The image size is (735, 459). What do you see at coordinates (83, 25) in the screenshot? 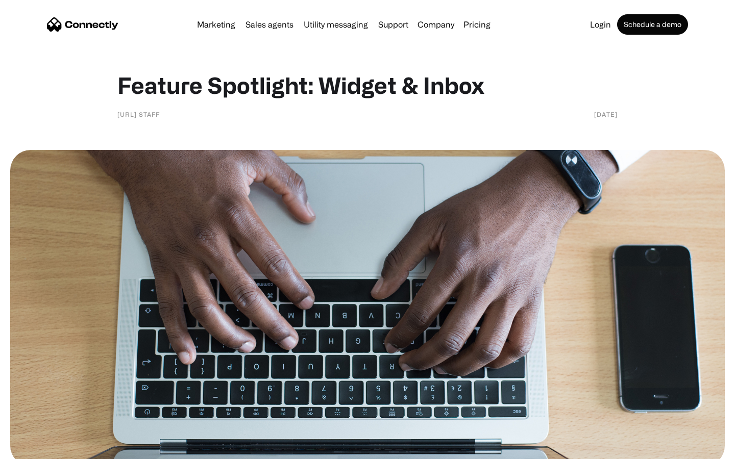
I see `a: home` at bounding box center [83, 25].